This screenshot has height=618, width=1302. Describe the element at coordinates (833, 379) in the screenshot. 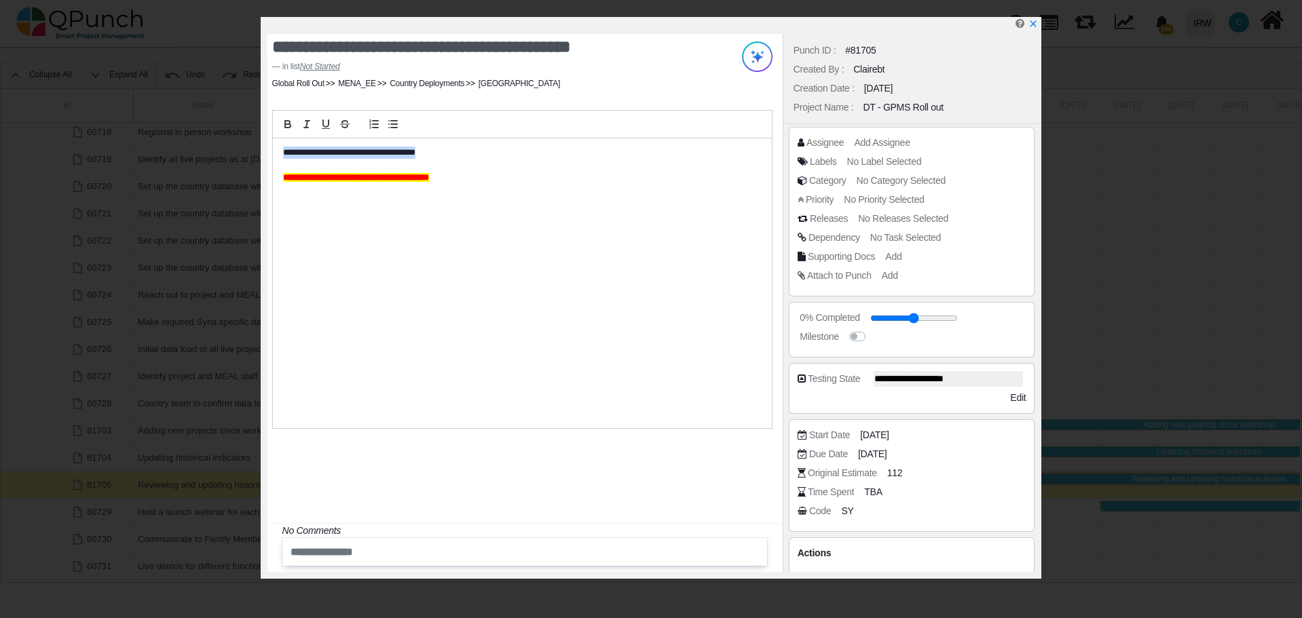

I see `div: Testing State` at that location.